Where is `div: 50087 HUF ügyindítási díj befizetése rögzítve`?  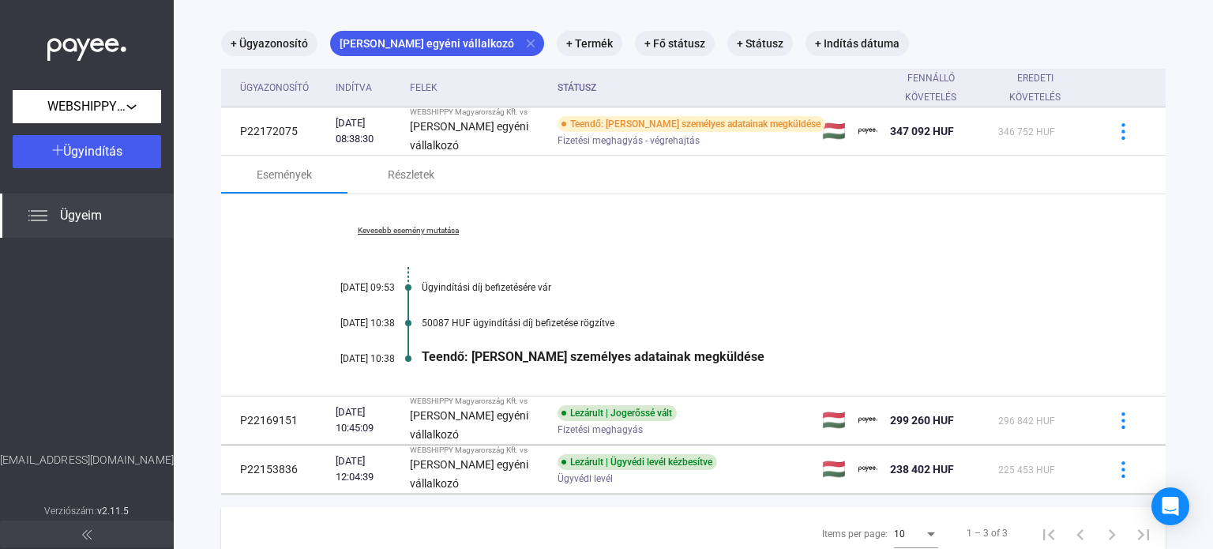 div: 50087 HUF ügyindítási díj befizetése rögzítve is located at coordinates (754, 323).